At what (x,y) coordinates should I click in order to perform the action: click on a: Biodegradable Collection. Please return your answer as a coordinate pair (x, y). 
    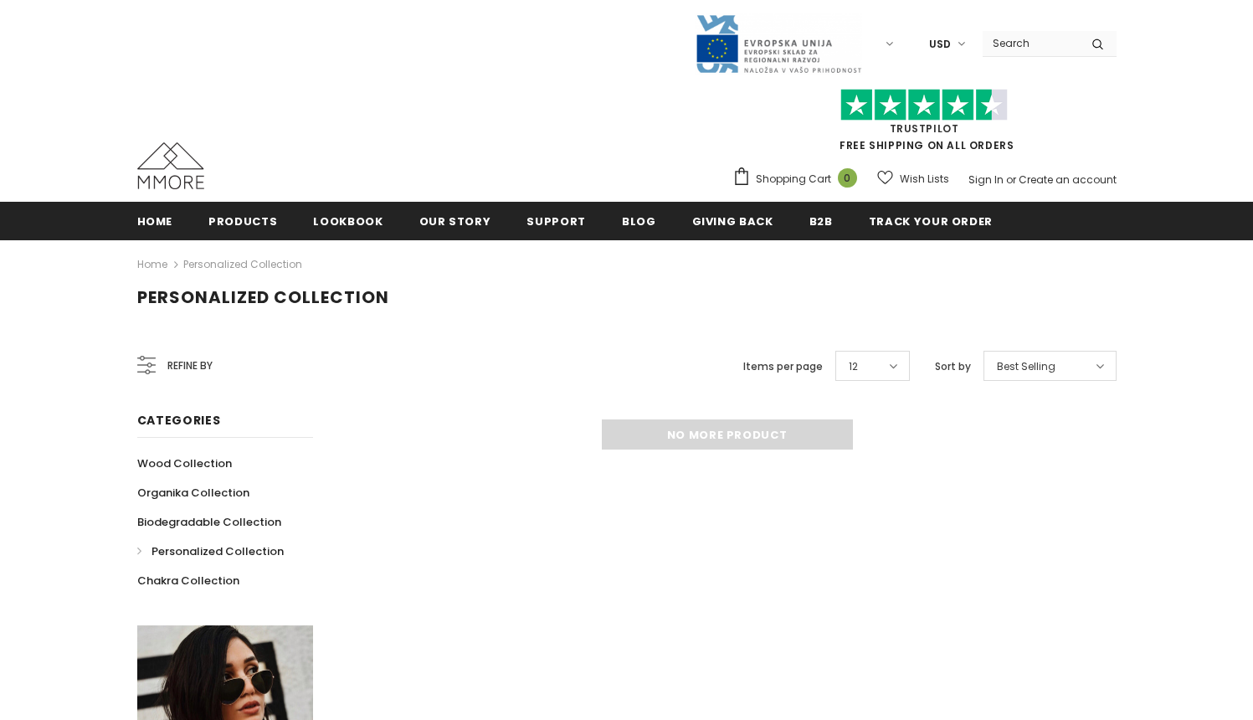
    Looking at the image, I should click on (209, 522).